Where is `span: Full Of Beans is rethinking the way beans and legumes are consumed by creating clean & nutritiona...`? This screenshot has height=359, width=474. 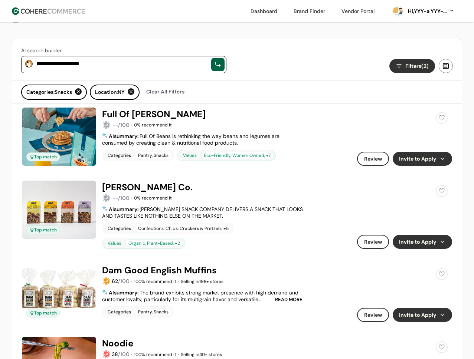
span: Full Of Beans is rethinking the way beans and legumes are consumed by creating clean & nutritiona... is located at coordinates (191, 140).